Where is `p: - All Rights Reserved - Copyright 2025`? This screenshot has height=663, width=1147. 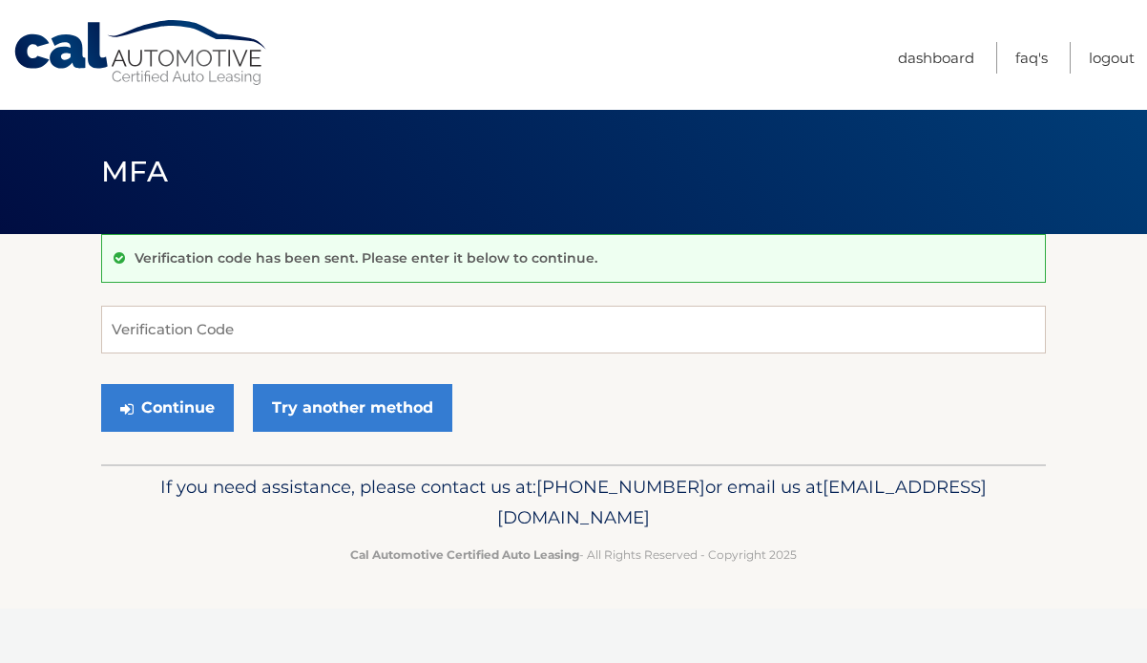 p: - All Rights Reserved - Copyright 2025 is located at coordinates (574, 554).